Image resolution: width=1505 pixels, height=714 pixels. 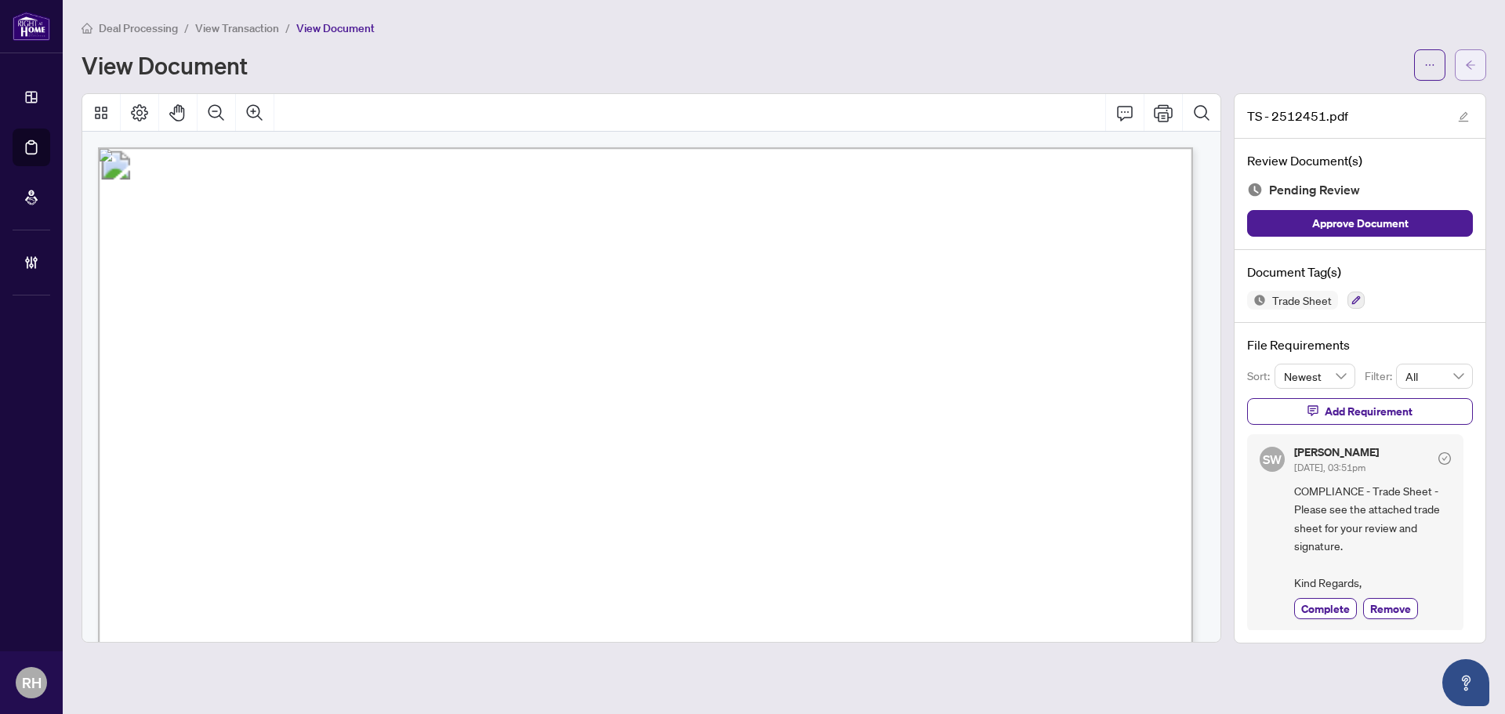 I want to click on button: Add Requirement, so click(x=1360, y=411).